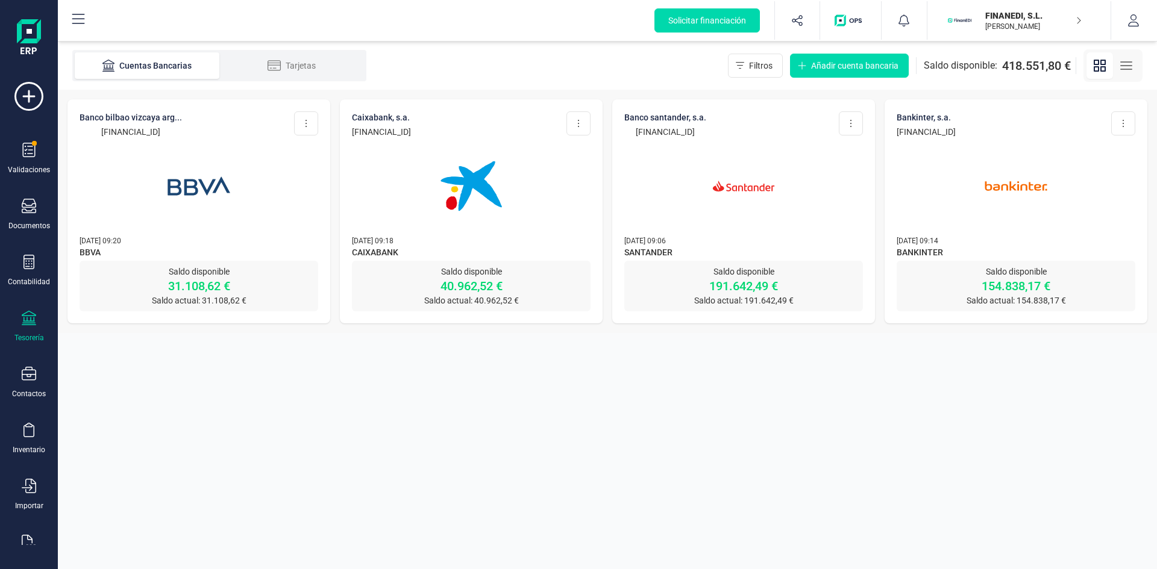 This screenshot has width=1157, height=569. What do you see at coordinates (743, 254) in the screenshot?
I see `span: SANTANDER` at bounding box center [743, 254].